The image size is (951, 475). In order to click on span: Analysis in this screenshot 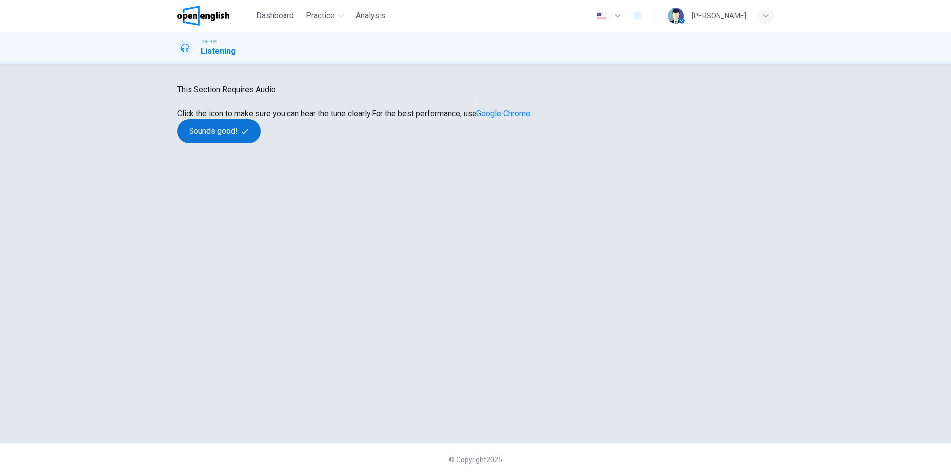, I will do `click(371, 16)`.